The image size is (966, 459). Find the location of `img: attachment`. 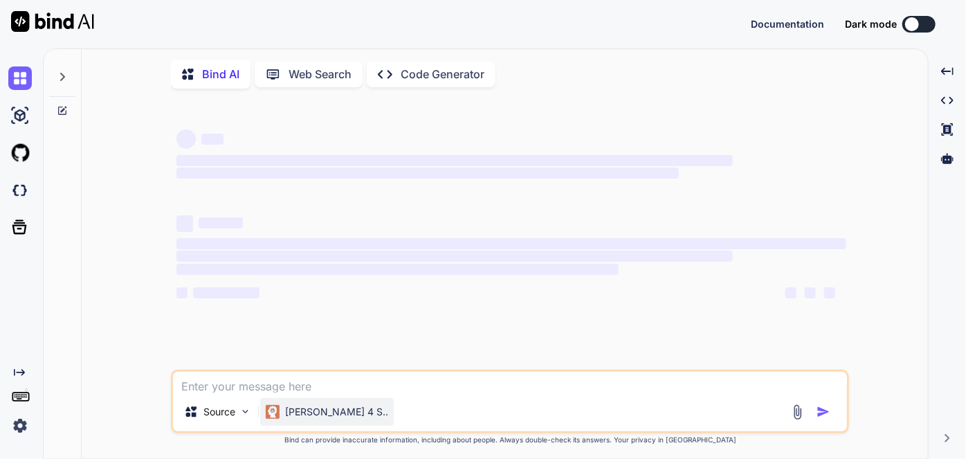

img: attachment is located at coordinates (797, 412).